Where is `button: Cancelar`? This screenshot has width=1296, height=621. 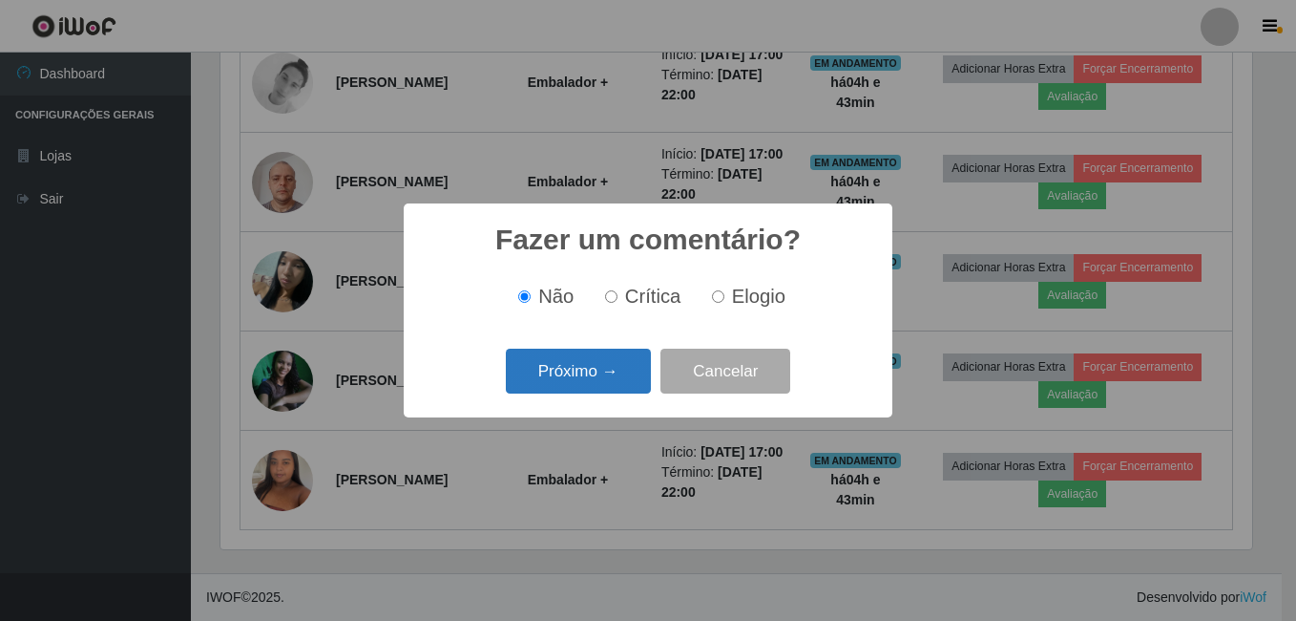 button: Cancelar is located at coordinates (726, 370).